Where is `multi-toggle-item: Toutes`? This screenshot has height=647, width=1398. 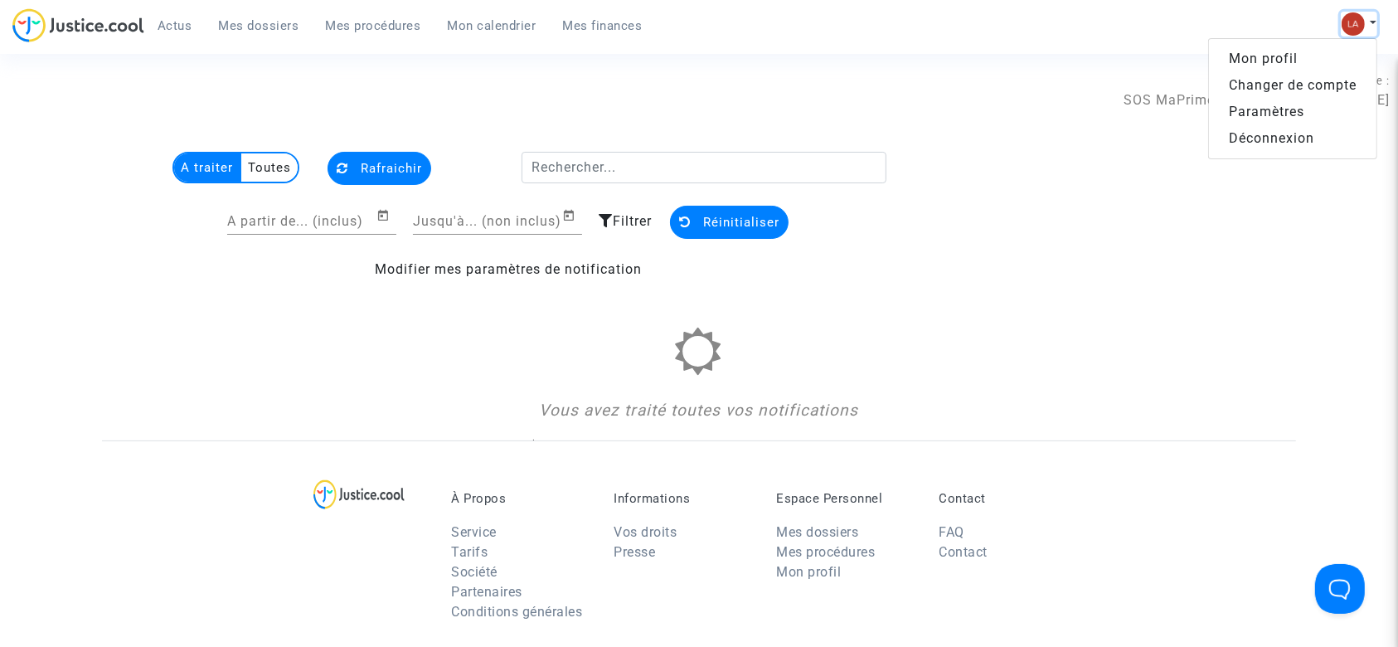 multi-toggle-item: Toutes is located at coordinates (269, 167).